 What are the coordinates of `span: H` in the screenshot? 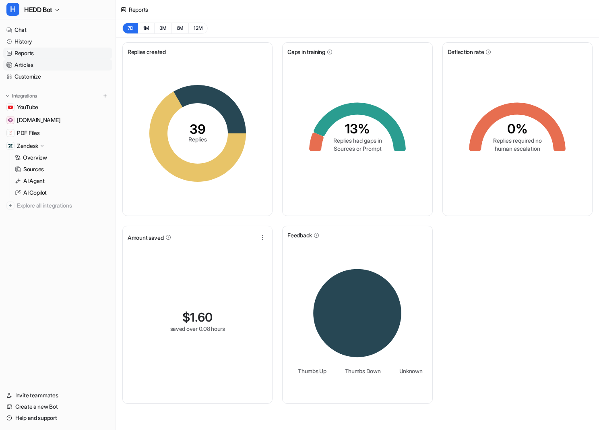 It's located at (13, 9).